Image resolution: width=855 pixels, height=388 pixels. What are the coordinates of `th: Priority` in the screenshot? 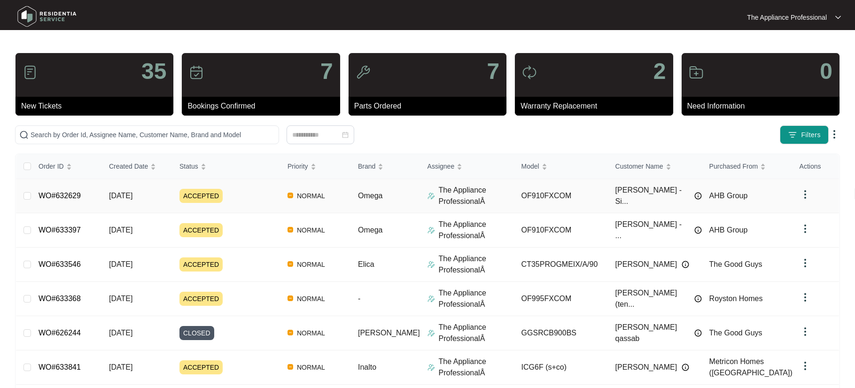 It's located at (315, 166).